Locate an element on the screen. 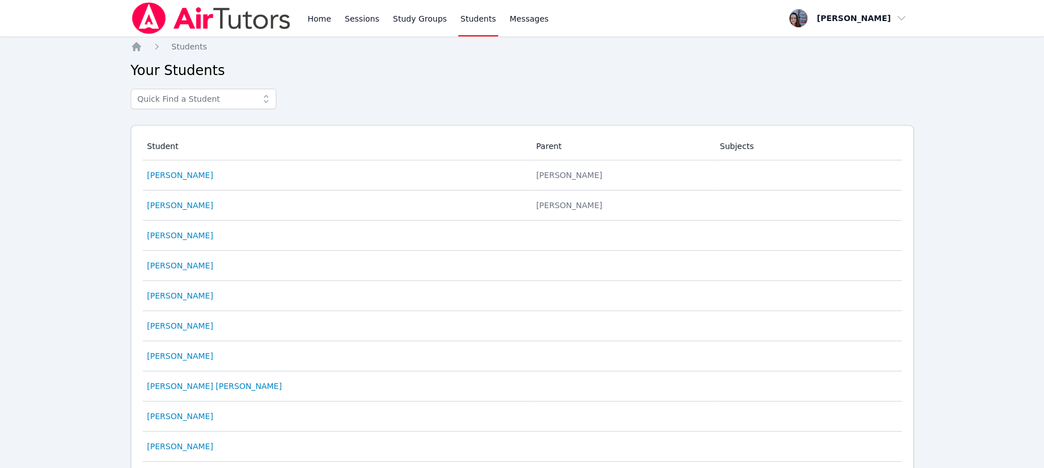 This screenshot has width=1044, height=468. span: Students is located at coordinates (189, 47).